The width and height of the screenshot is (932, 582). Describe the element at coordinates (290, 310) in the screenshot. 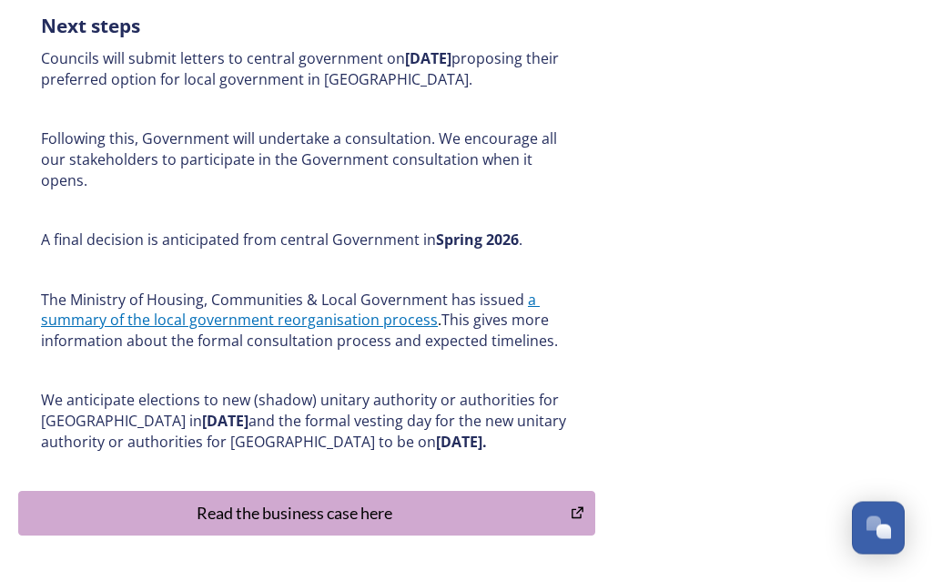

I see `a: a summary of the local government reorganisation process` at that location.